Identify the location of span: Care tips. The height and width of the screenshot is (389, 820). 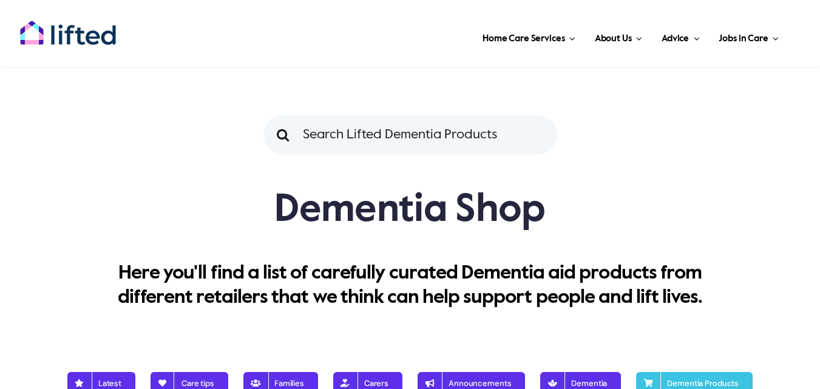
(189, 383).